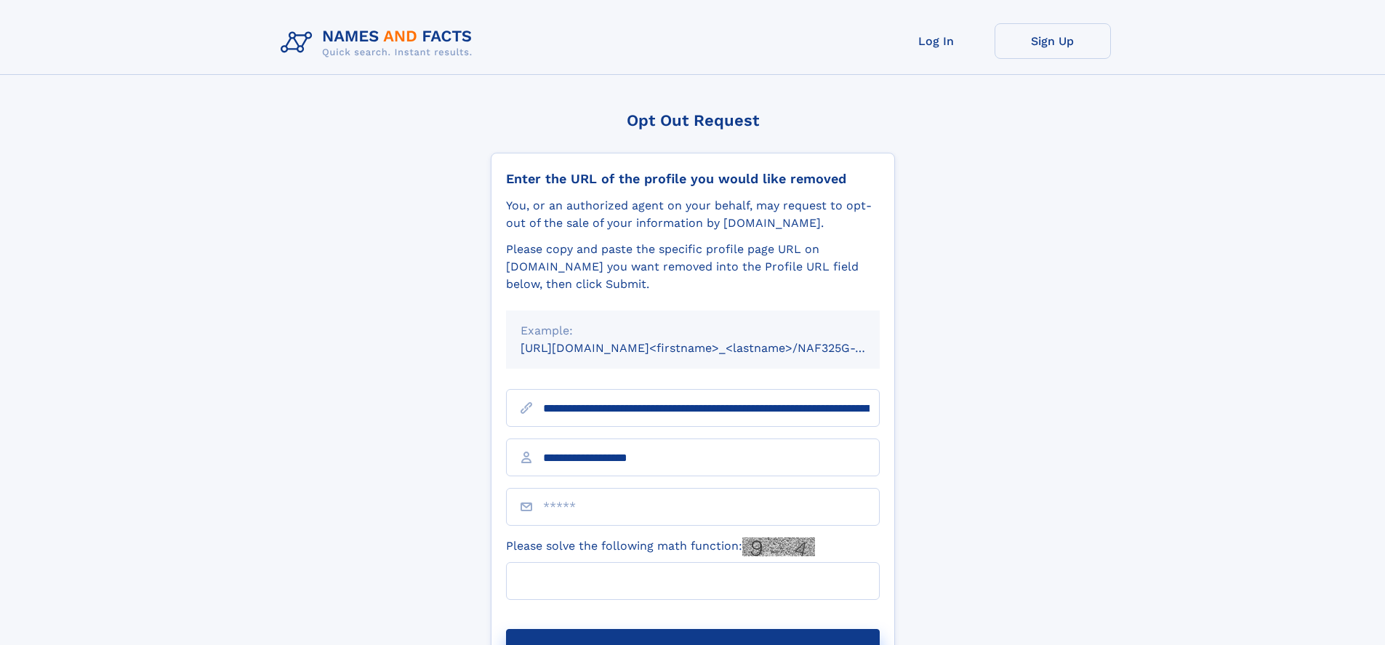  Describe the element at coordinates (660, 547) in the screenshot. I see `label: Please solve the following math function:` at that location.